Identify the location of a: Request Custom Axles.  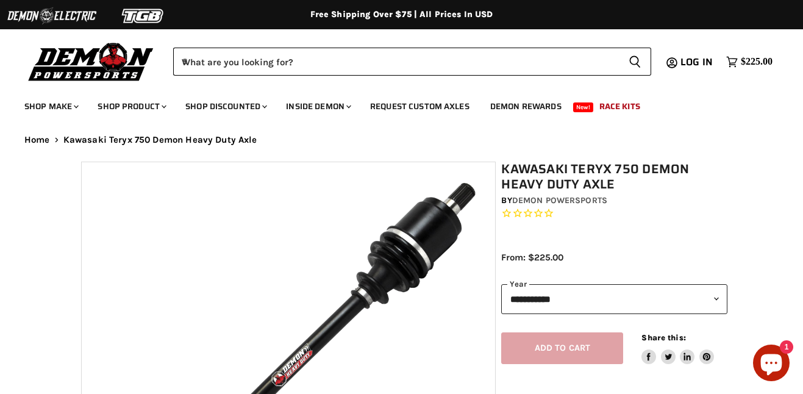
(419, 106).